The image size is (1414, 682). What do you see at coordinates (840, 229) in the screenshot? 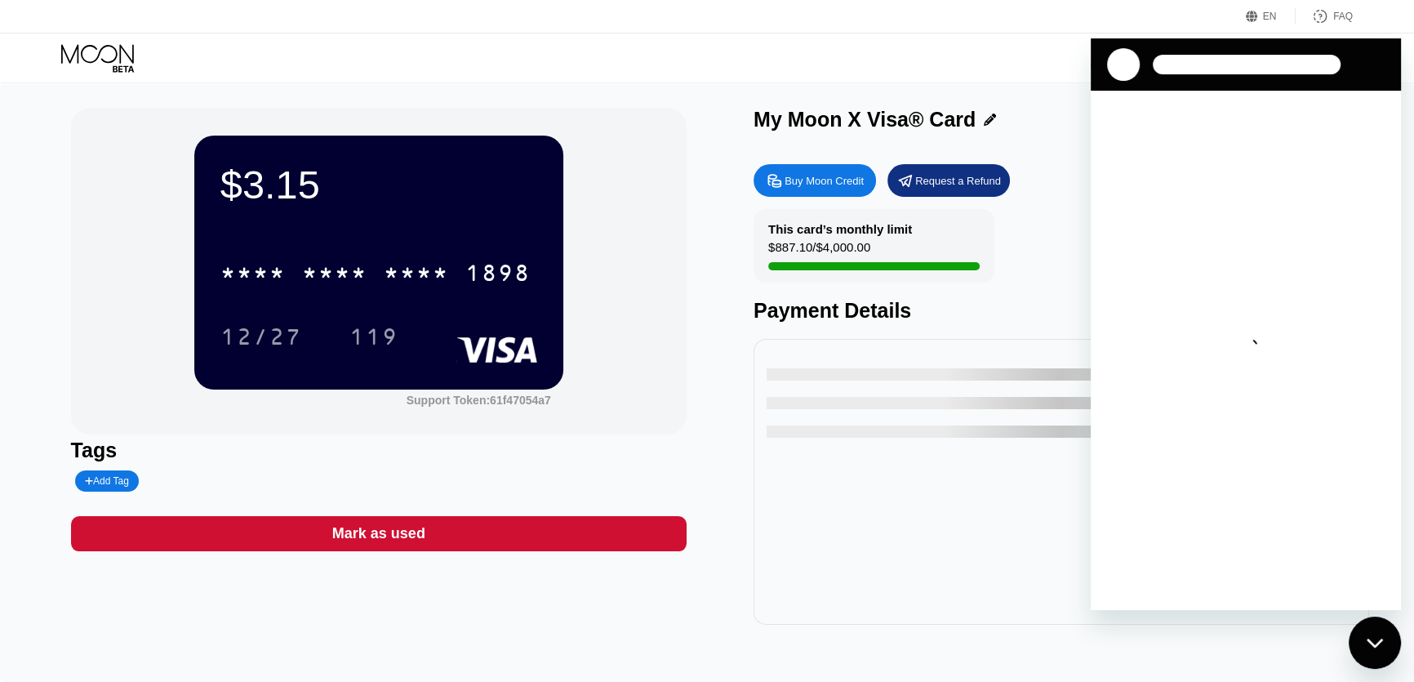
I see `div: This card’s monthly limit` at bounding box center [840, 229].